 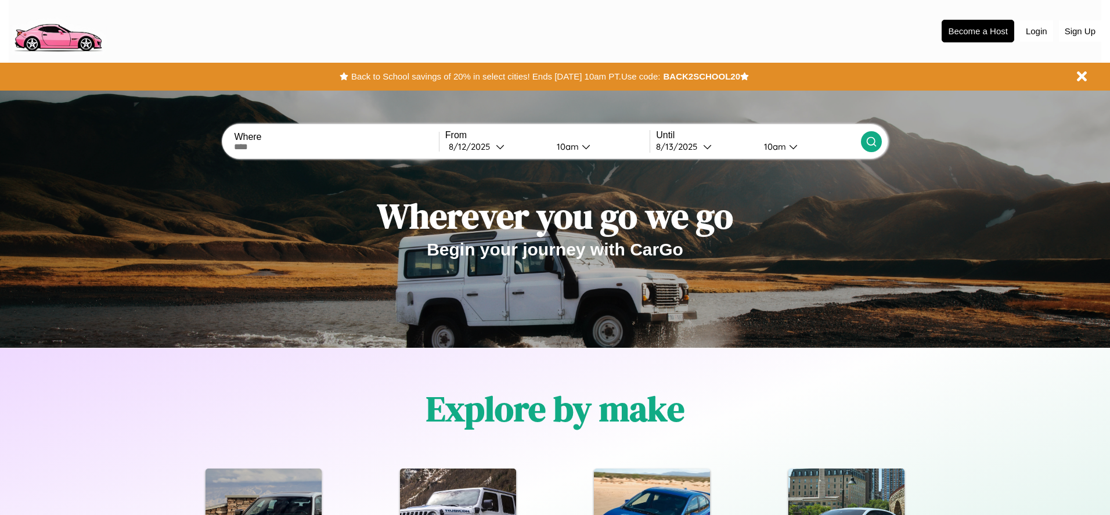 I want to click on button: Login, so click(x=1036, y=31).